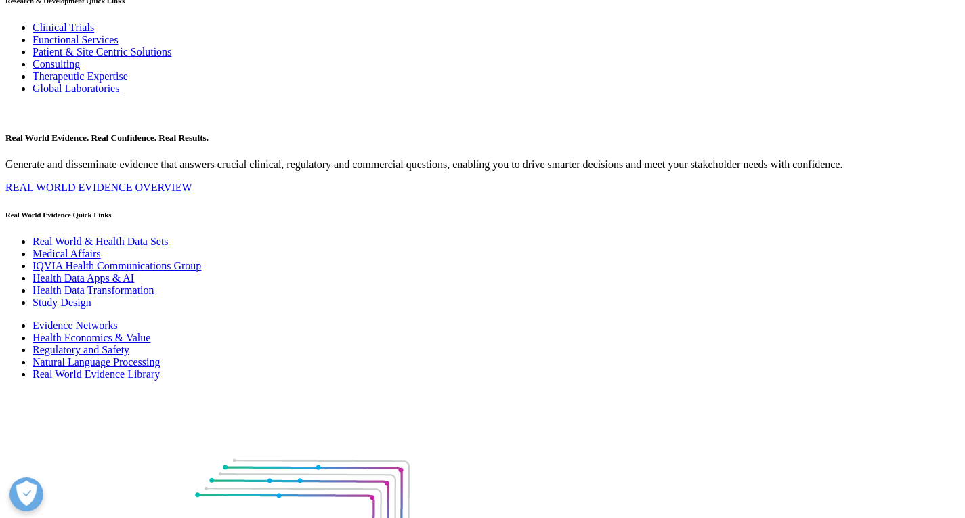 The height and width of the screenshot is (518, 965). I want to click on a: Medical Affairs, so click(66, 253).